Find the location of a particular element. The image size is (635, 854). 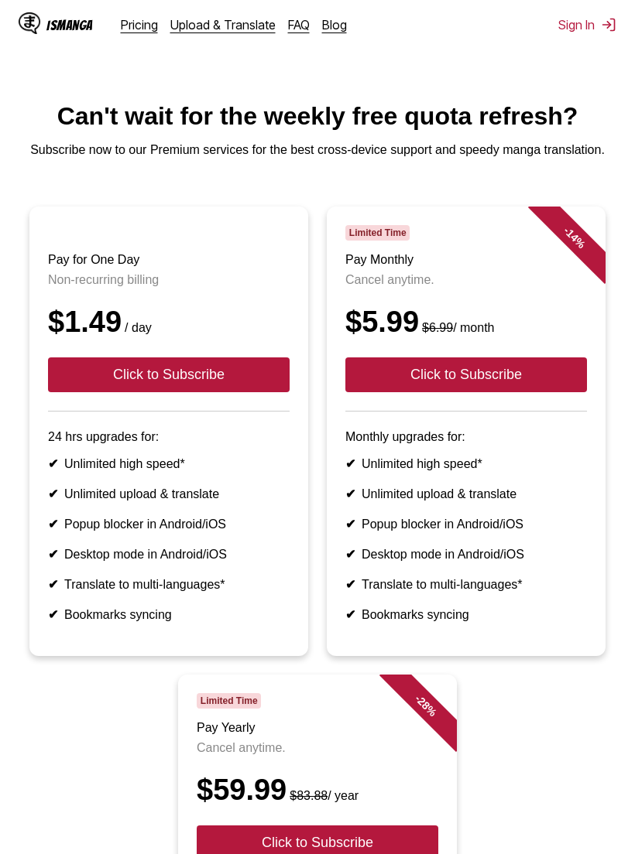

h3: Pay for One Day is located at coordinates (169, 260).